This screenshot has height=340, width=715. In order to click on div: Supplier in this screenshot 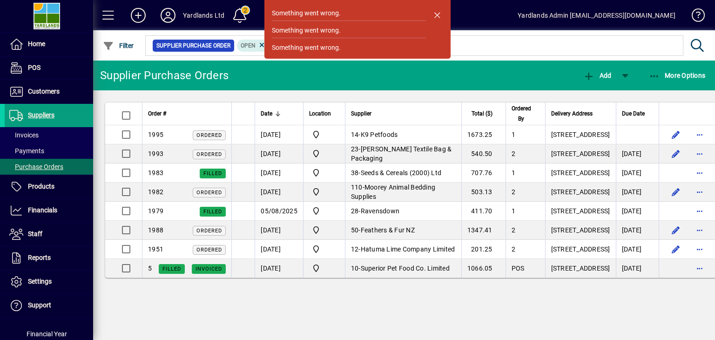, I will do `click(403, 114)`.